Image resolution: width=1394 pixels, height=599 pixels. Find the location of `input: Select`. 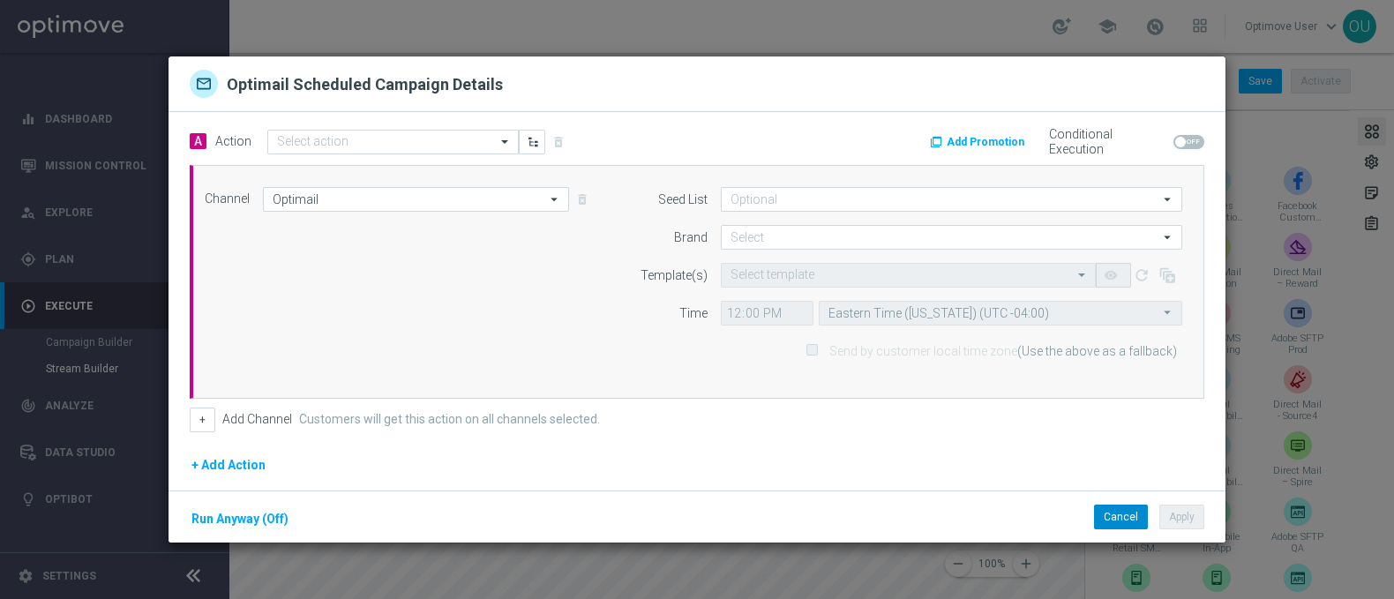

input: Select is located at coordinates (951, 237).